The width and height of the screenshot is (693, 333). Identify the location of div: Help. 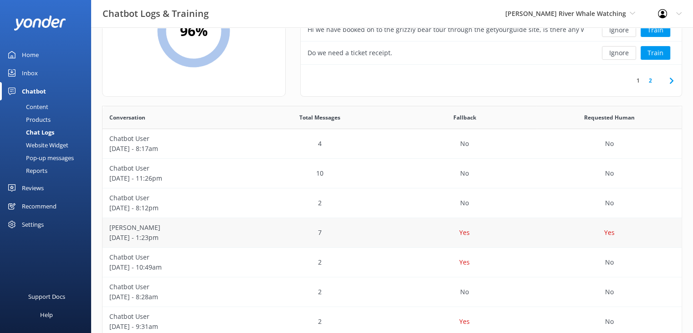
(46, 314).